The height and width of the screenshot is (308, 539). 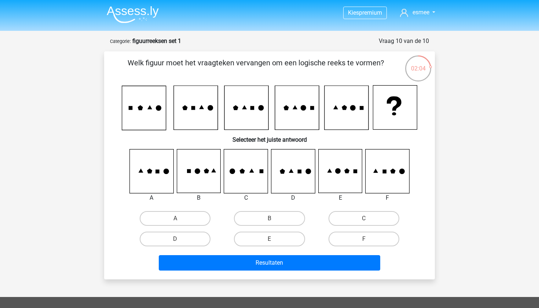 I want to click on div: C, so click(x=246, y=198).